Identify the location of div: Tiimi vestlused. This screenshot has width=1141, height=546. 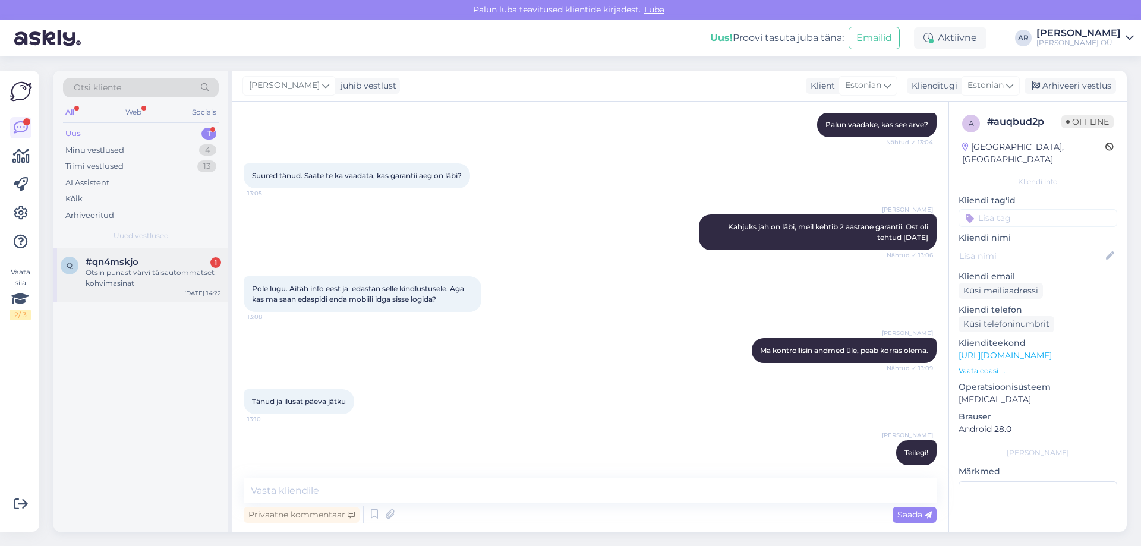
(95, 166).